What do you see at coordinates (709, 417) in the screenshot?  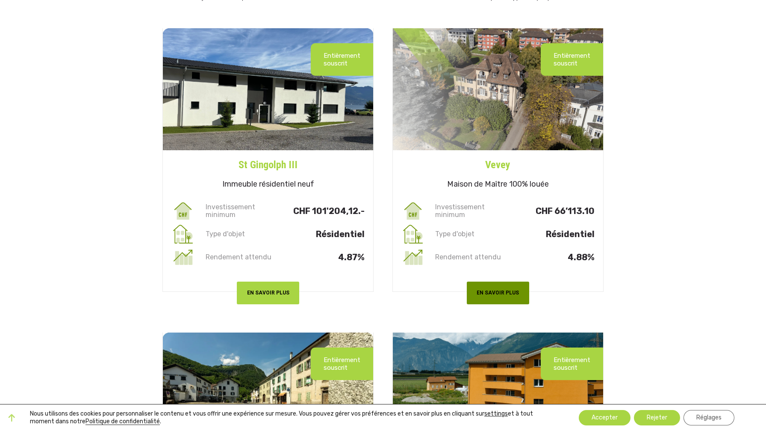 I see `button: Réglages` at bounding box center [709, 417].